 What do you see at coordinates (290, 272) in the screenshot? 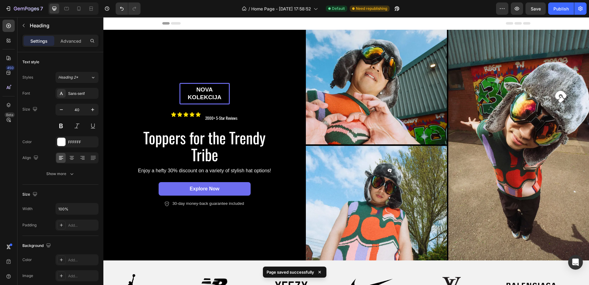
I see `p: Page saved successfully` at bounding box center [290, 272].